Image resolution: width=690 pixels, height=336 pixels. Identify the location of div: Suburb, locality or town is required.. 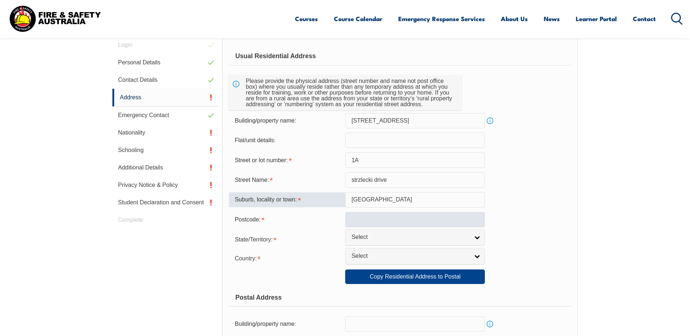
(287, 200).